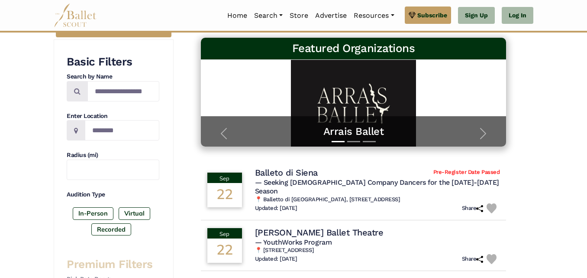 This screenshot has height=278, width=587. I want to click on label: In-Person, so click(93, 213).